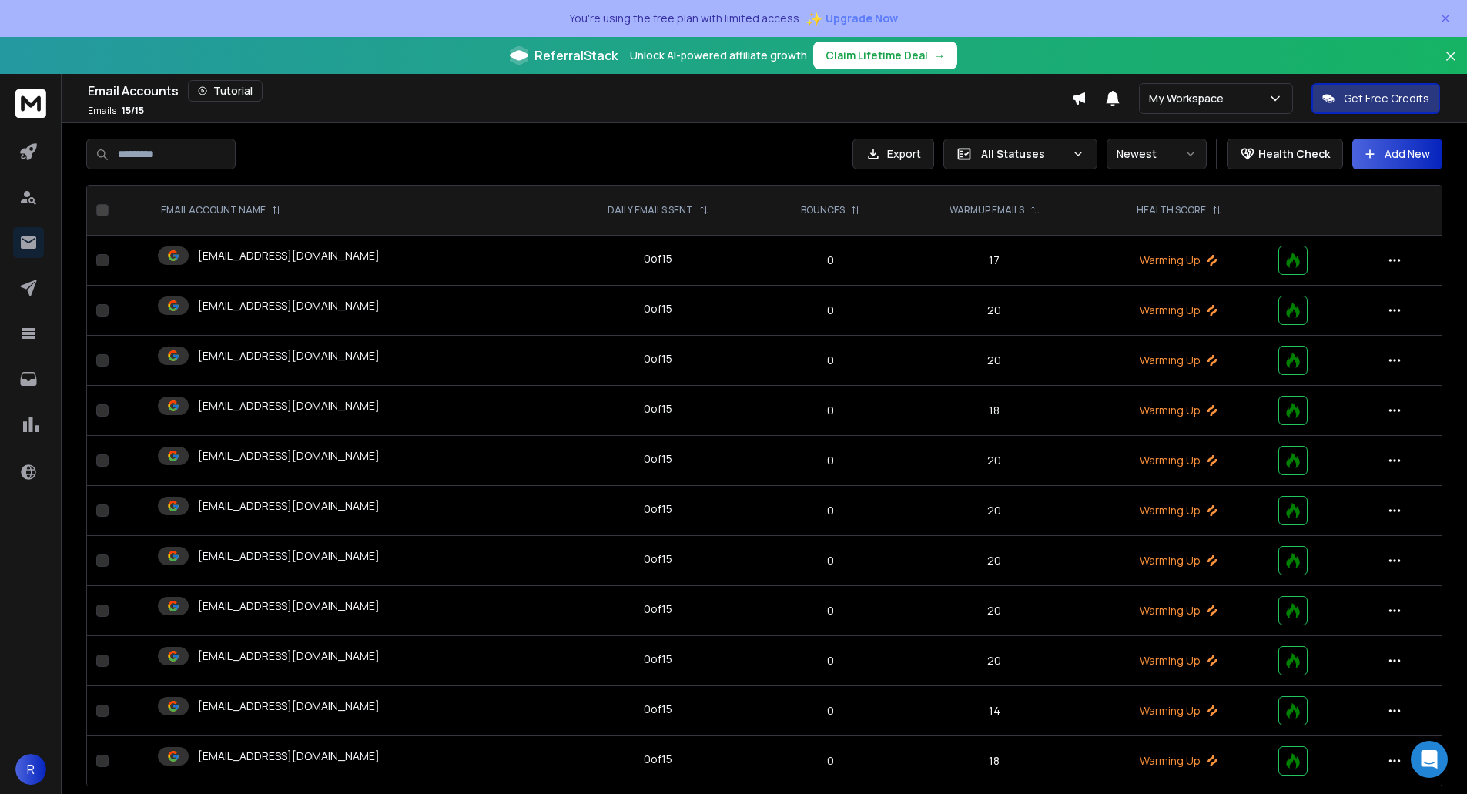 This screenshot has width=1467, height=794. Describe the element at coordinates (893, 154) in the screenshot. I see `button: Export` at that location.